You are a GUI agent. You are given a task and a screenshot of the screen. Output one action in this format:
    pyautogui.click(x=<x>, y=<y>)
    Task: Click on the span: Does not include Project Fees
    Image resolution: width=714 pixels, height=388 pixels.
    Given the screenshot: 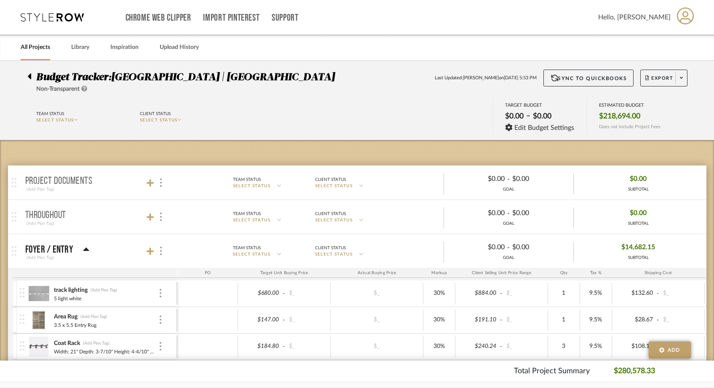 What is the action you would take?
    pyautogui.click(x=630, y=126)
    